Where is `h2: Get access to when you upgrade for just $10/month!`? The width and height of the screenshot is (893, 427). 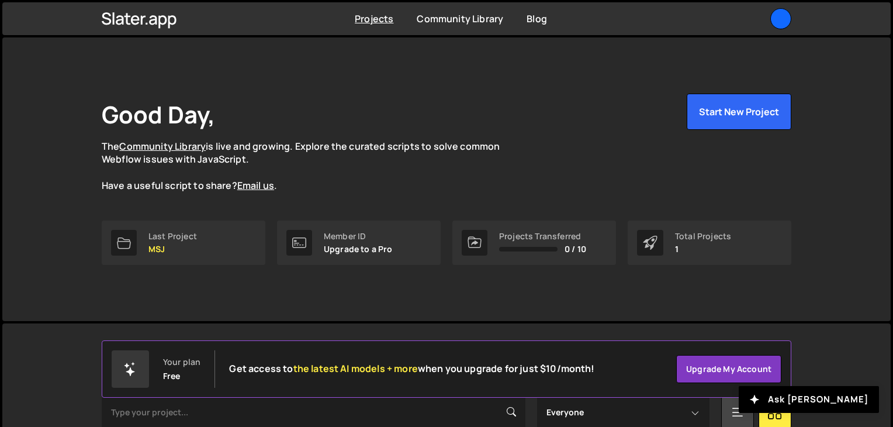 h2: Get access to when you upgrade for just $10/month! is located at coordinates (411, 368).